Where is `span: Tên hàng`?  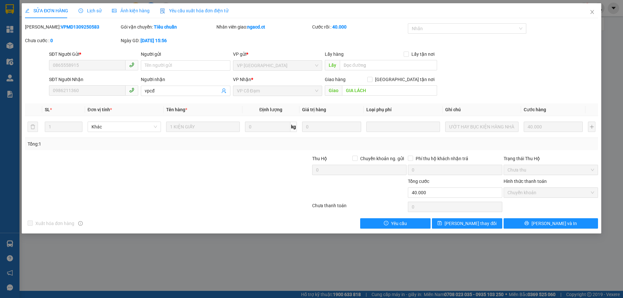 span: Tên hàng is located at coordinates (177, 110).